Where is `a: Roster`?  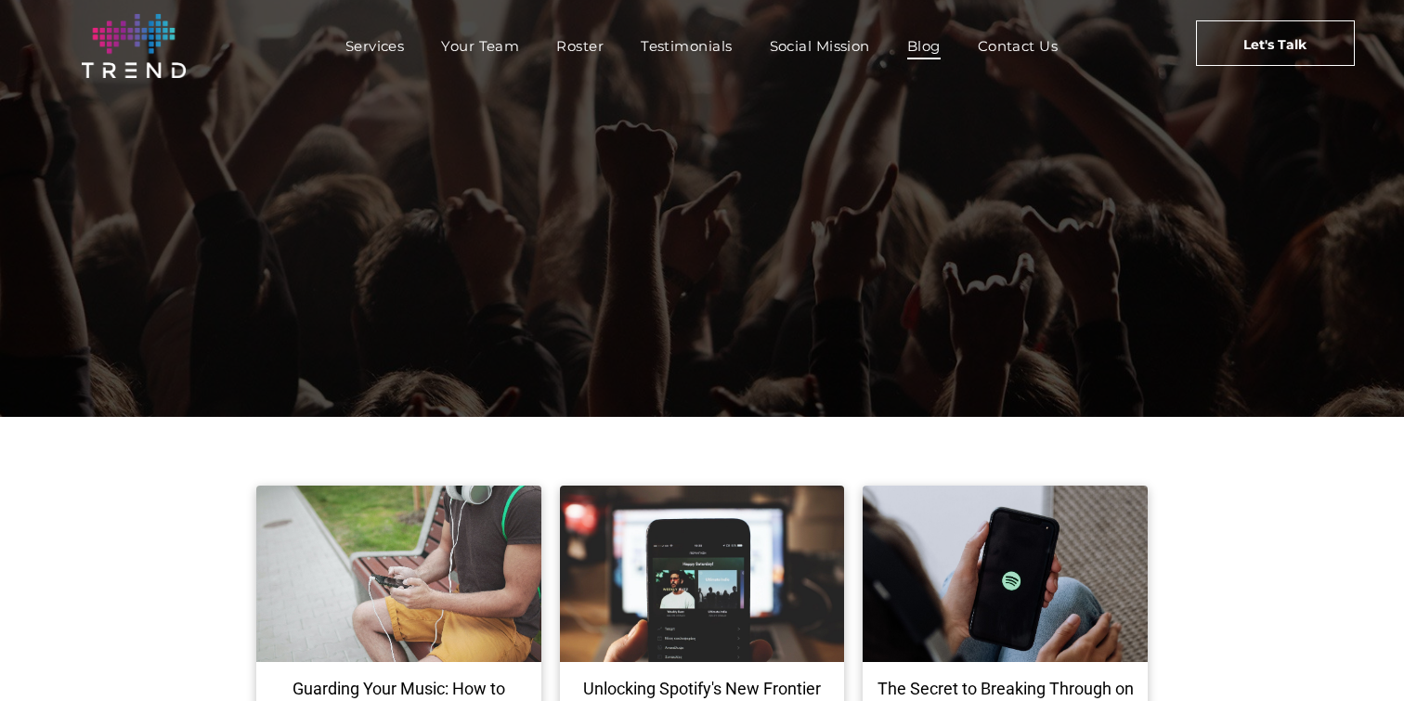
a: Roster is located at coordinates (579, 45).